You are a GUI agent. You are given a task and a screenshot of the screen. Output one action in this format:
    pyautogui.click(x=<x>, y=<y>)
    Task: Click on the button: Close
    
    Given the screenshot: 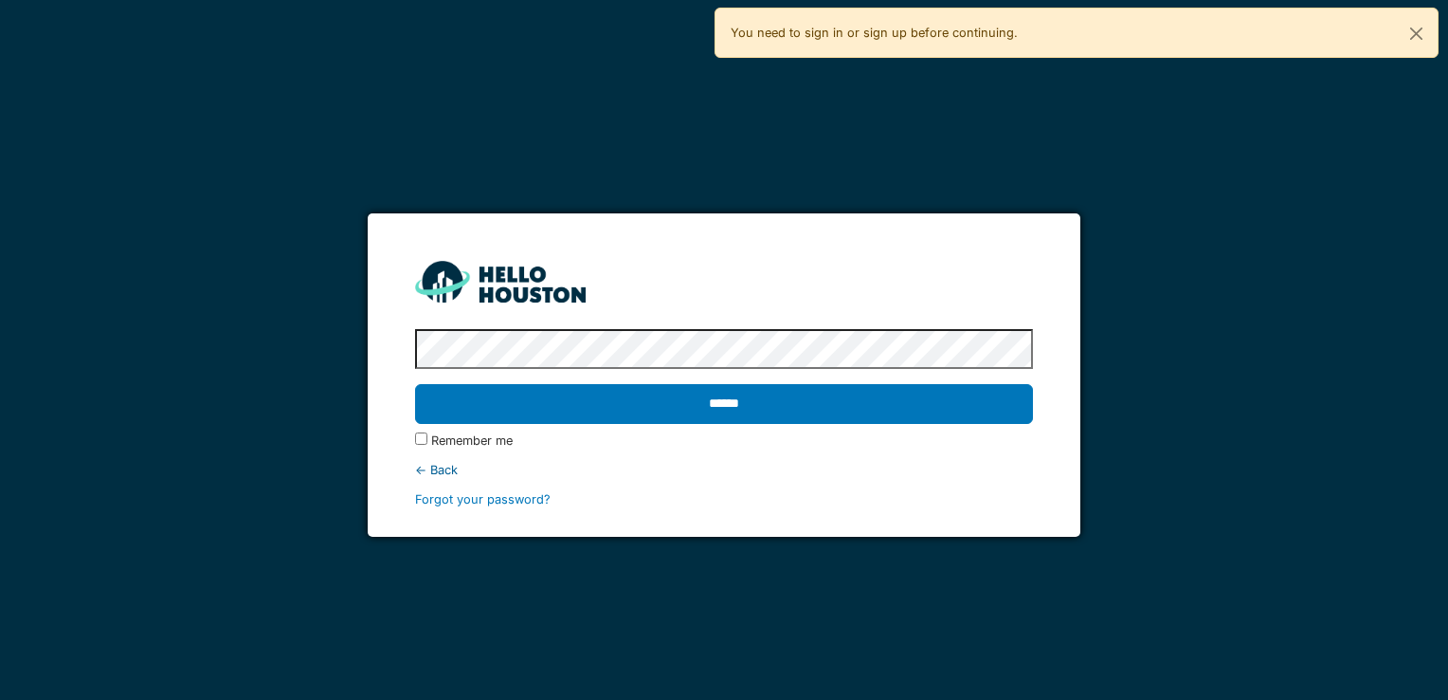 What is the action you would take?
    pyautogui.click(x=1416, y=33)
    